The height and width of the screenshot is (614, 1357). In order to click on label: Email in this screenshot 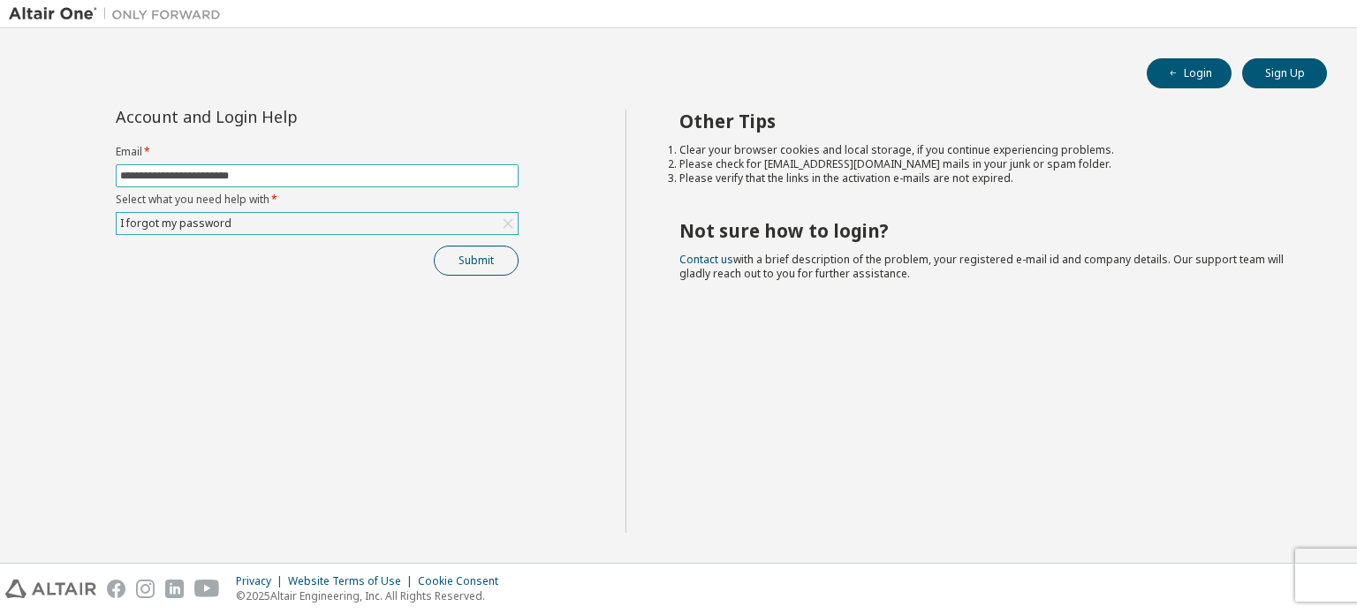, I will do `click(317, 152)`.